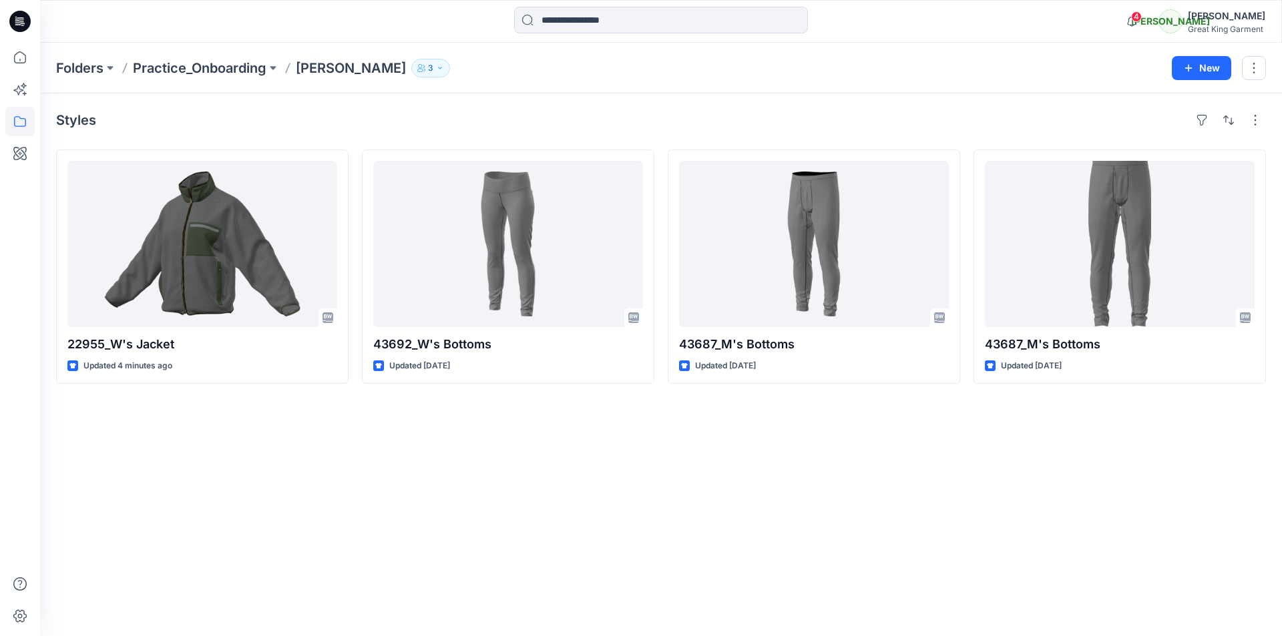  What do you see at coordinates (1137, 17) in the screenshot?
I see `span: 4` at bounding box center [1137, 17].